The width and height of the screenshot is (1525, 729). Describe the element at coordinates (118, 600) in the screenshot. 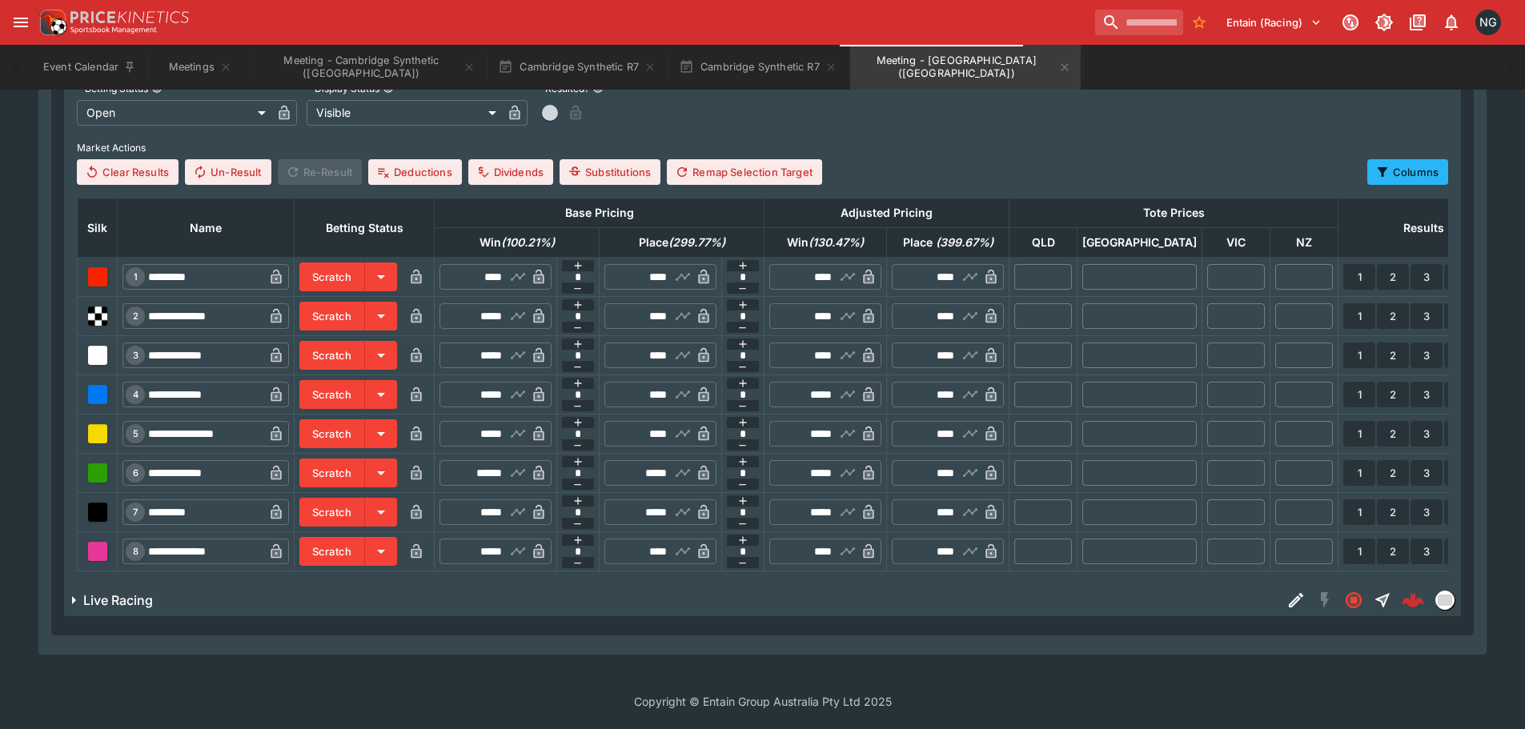

I see `h6: Live Racing` at that location.